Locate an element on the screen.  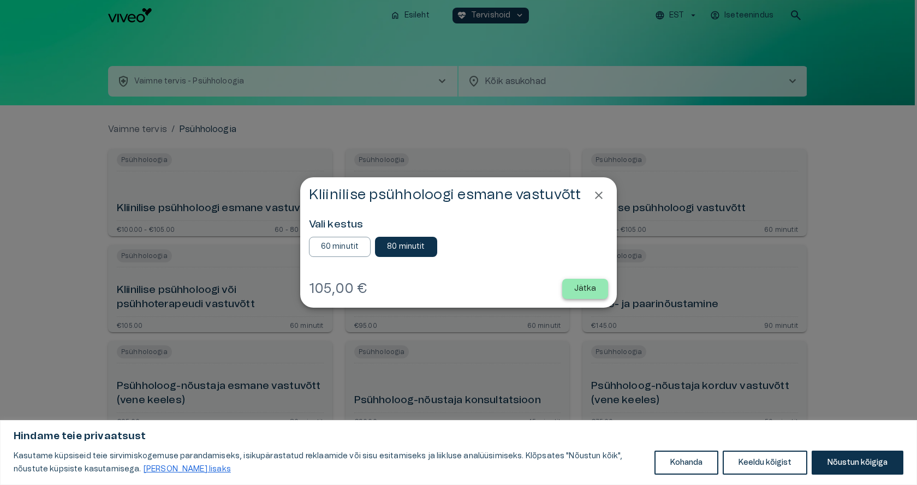
button: Close is located at coordinates (599, 195).